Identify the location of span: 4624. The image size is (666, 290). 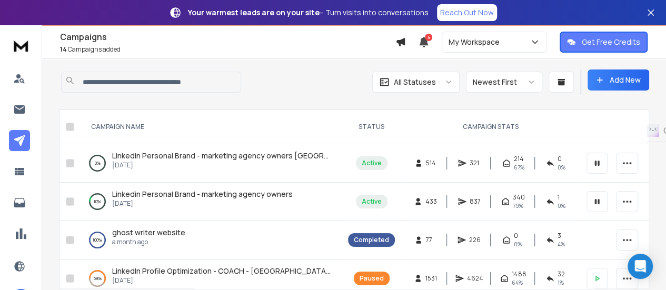
(475, 278).